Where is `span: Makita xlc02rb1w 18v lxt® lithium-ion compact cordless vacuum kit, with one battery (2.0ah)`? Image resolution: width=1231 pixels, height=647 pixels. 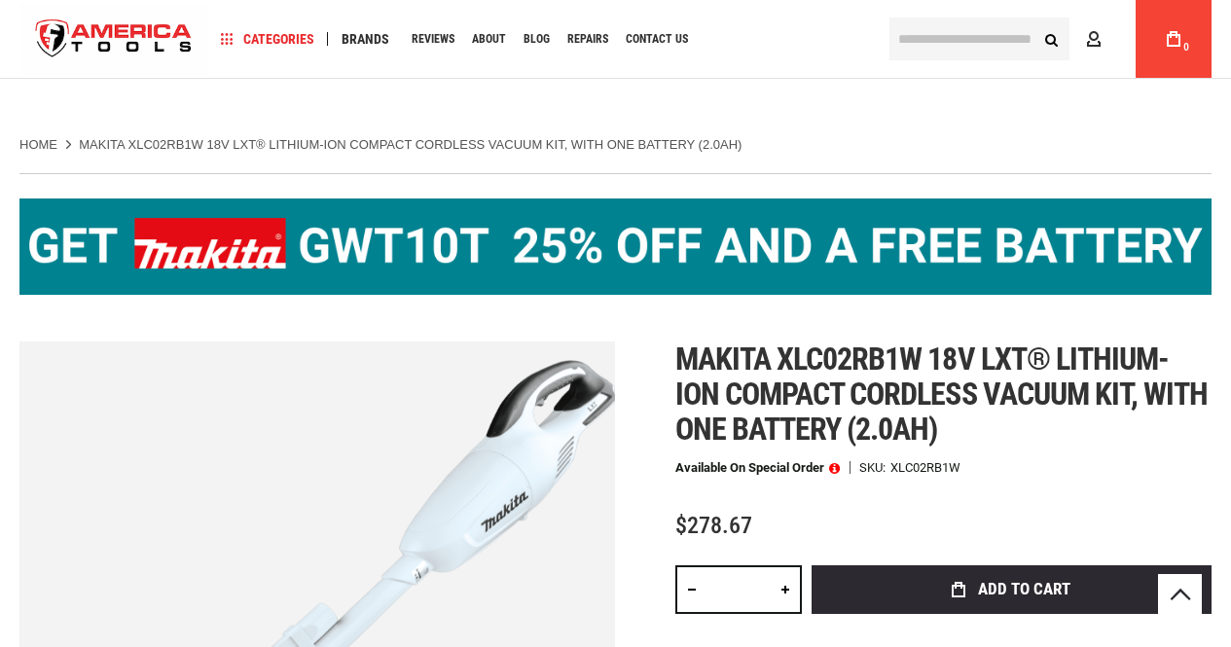
span: Makita xlc02rb1w 18v lxt® lithium-ion compact cordless vacuum kit, with one battery (2.0ah) is located at coordinates (941, 394).